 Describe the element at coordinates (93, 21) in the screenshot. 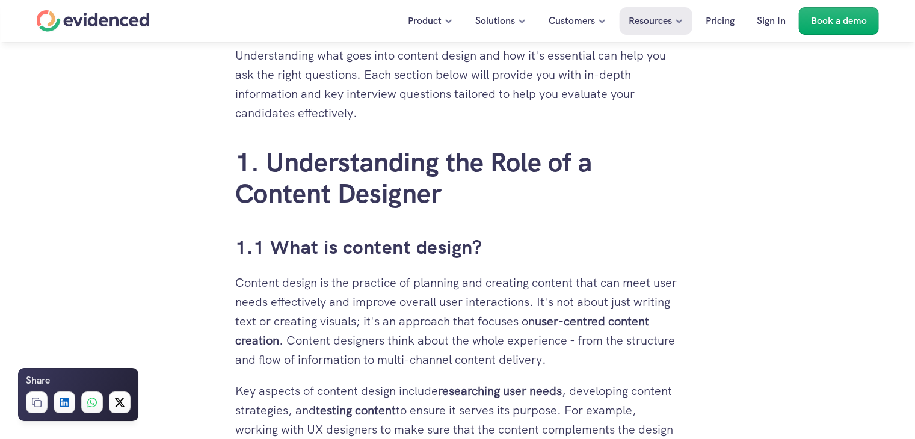

I see `a: Home` at that location.